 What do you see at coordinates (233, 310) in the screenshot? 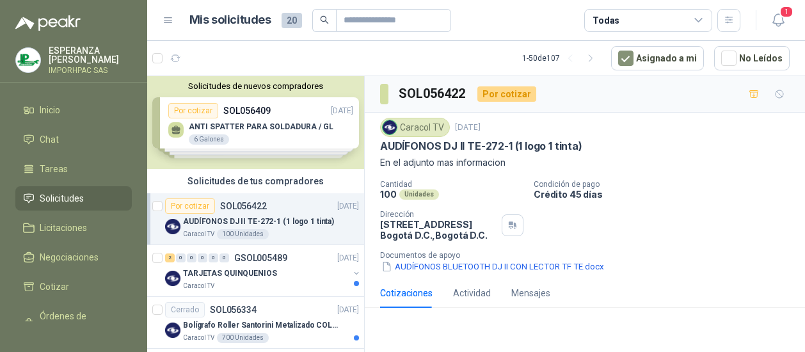
I see `p: SOL056334` at bounding box center [233, 310].